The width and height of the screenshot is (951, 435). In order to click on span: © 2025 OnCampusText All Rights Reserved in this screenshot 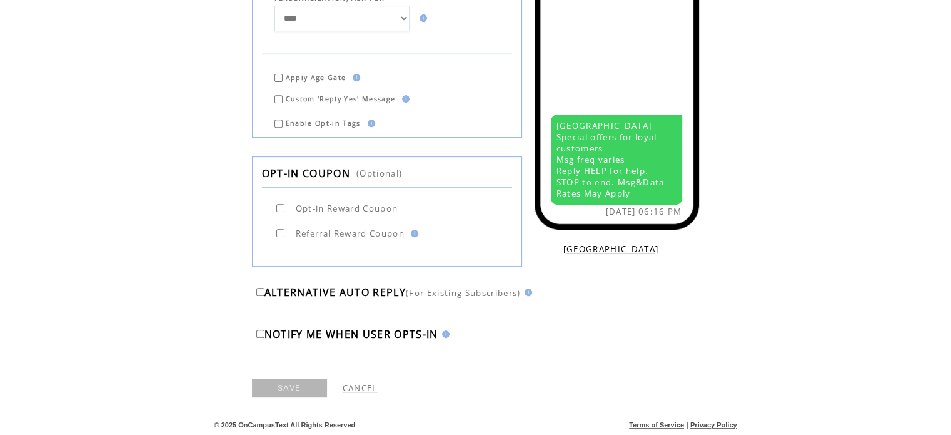, I will do `click(285, 425)`.